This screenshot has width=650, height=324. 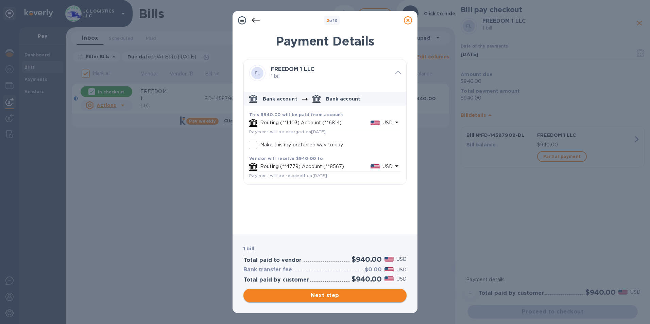 I want to click on span: 2, so click(x=328, y=20).